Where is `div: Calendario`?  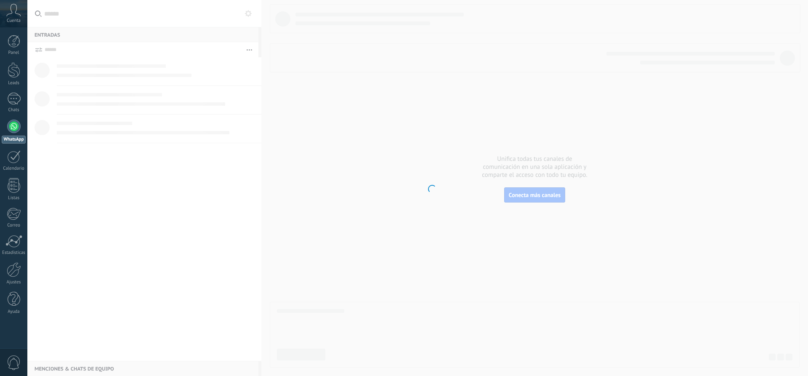
div: Calendario is located at coordinates (14, 168).